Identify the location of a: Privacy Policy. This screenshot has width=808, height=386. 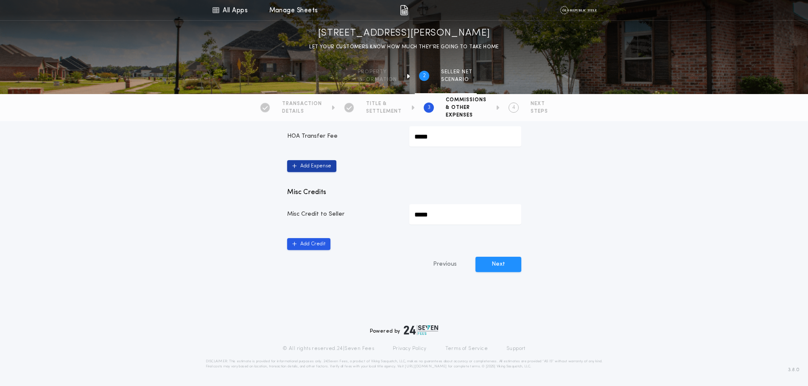
(410, 349).